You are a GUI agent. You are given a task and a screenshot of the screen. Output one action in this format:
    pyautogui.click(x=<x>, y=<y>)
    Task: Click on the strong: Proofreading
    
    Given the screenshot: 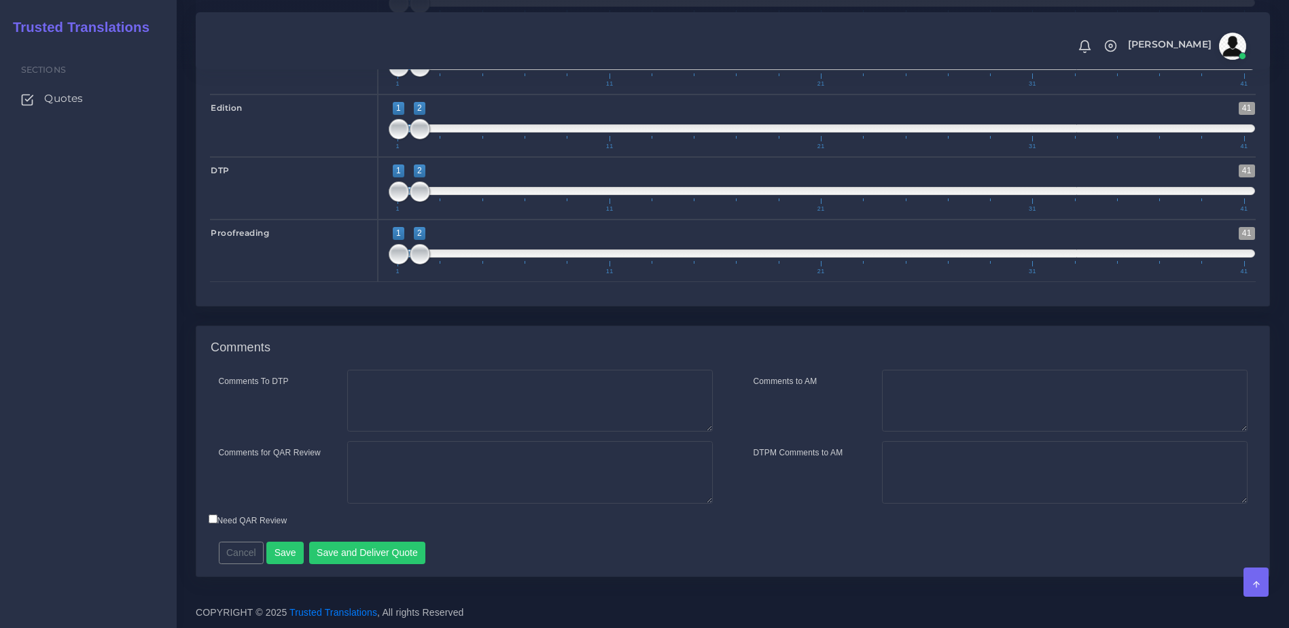 What is the action you would take?
    pyautogui.click(x=240, y=232)
    